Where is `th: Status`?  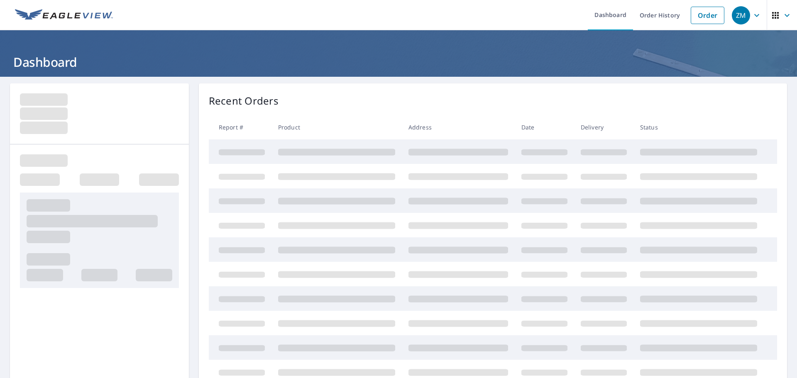 th: Status is located at coordinates (698, 127).